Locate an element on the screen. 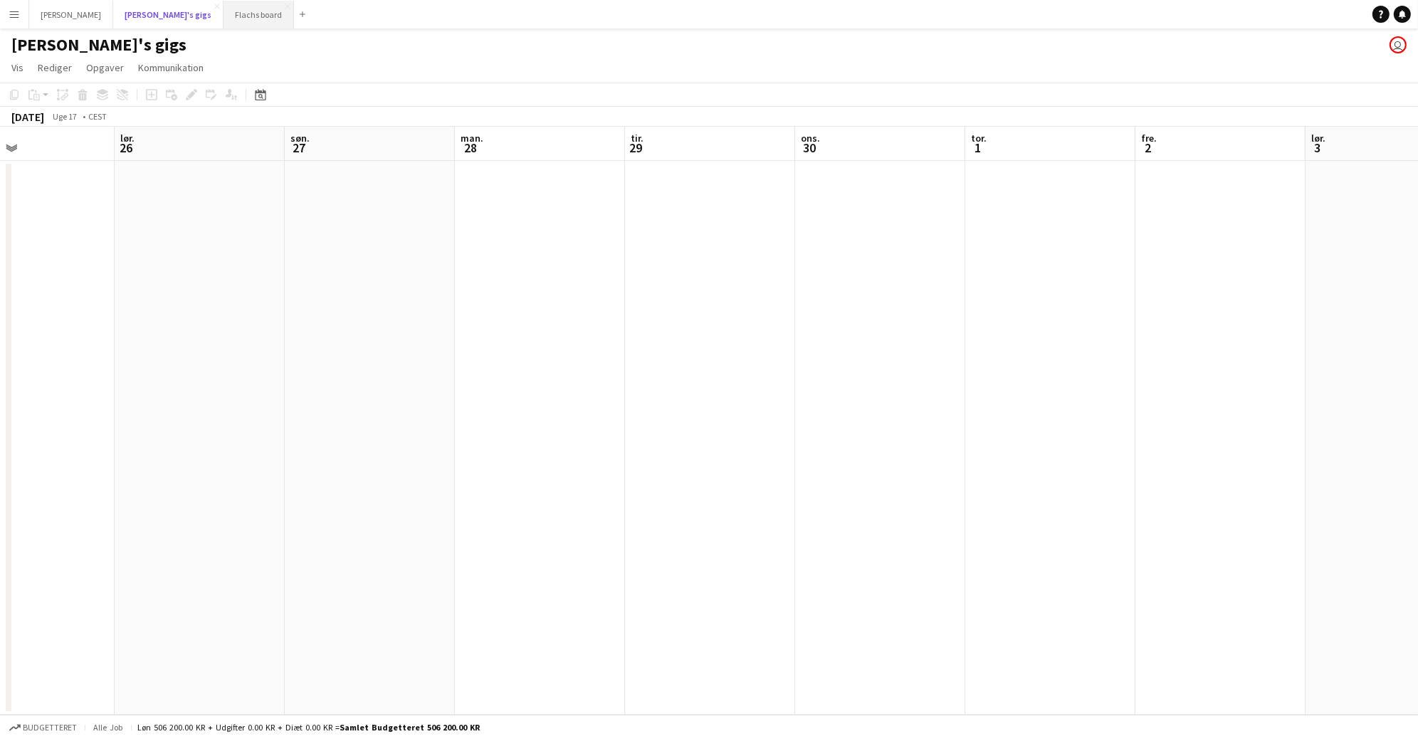  span: 1 is located at coordinates (977, 147).